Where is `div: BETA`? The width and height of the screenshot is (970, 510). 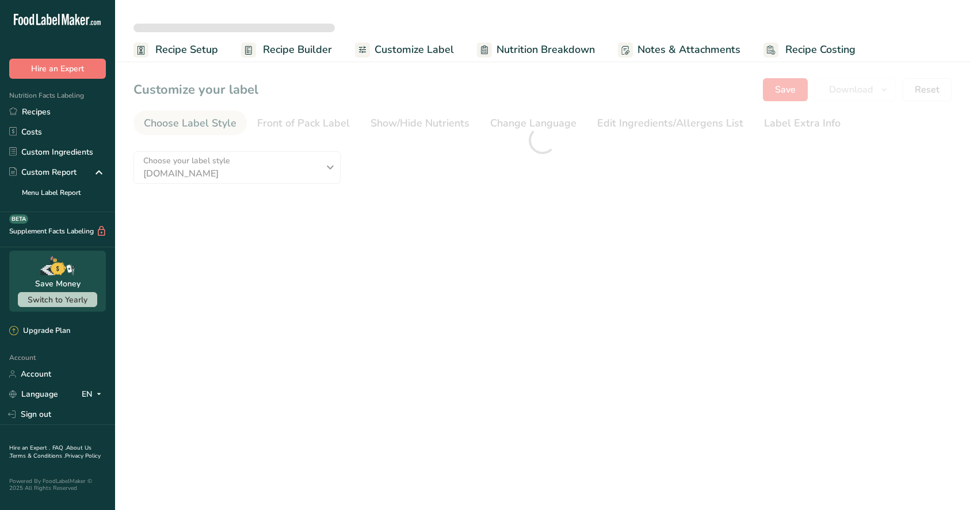 div: BETA is located at coordinates (18, 219).